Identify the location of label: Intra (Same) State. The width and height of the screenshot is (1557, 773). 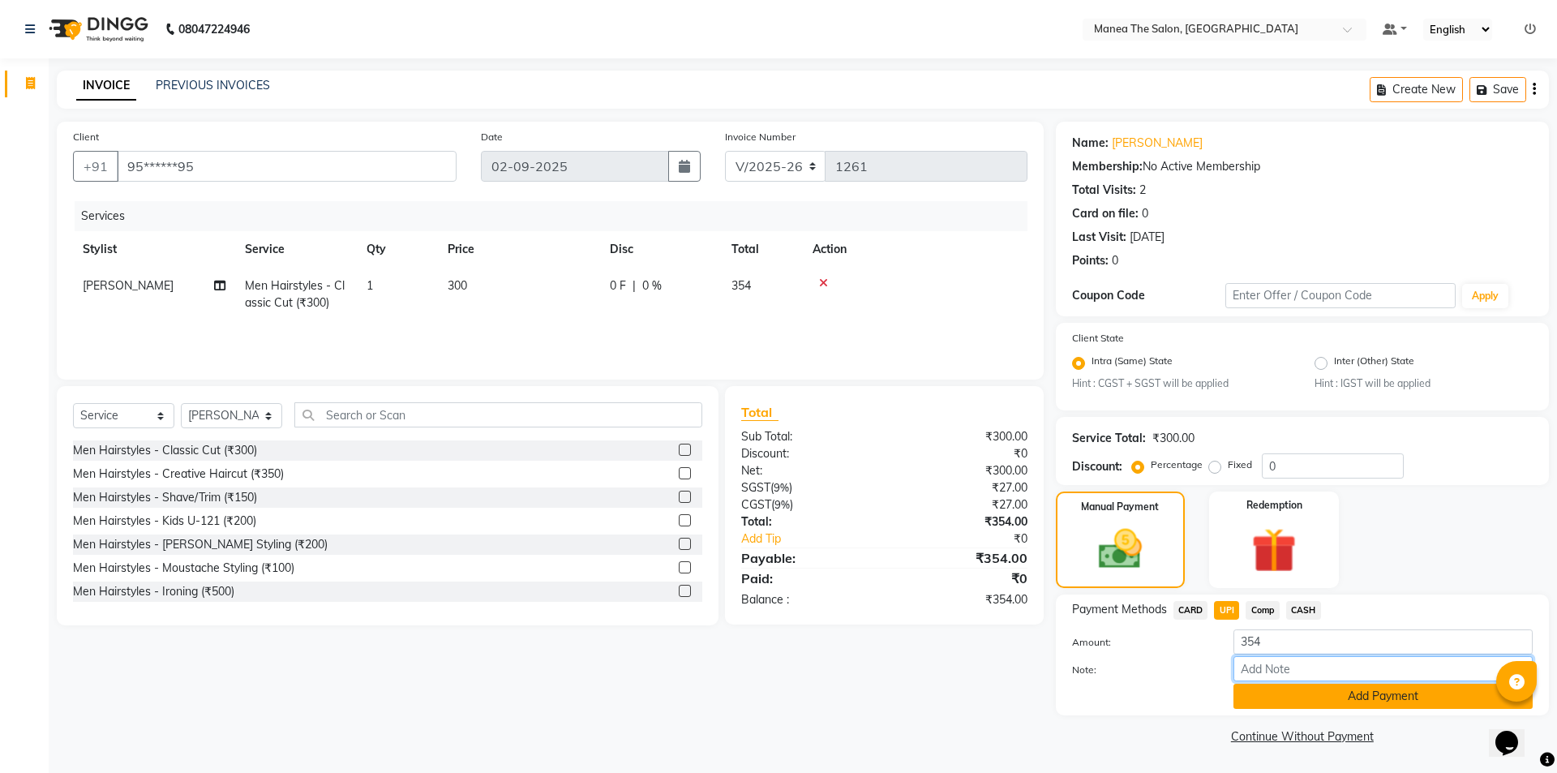
(1132, 363).